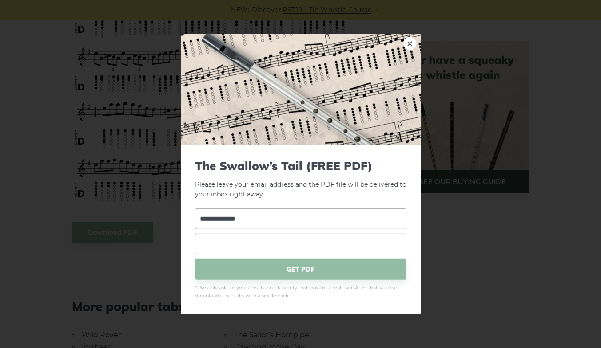  I want to click on span: The Swallow’s Tail (FREE PDF), so click(301, 166).